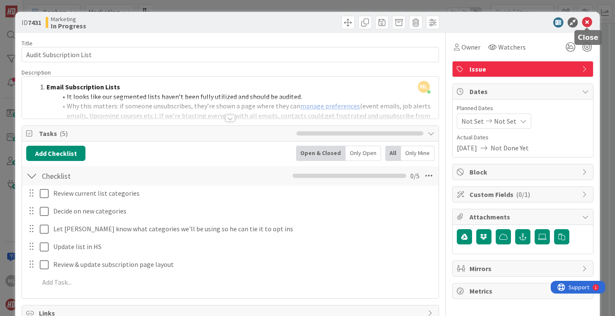 The width and height of the screenshot is (615, 316). What do you see at coordinates (83, 87) in the screenshot?
I see `strong: Email Subscription Lists` at bounding box center [83, 87].